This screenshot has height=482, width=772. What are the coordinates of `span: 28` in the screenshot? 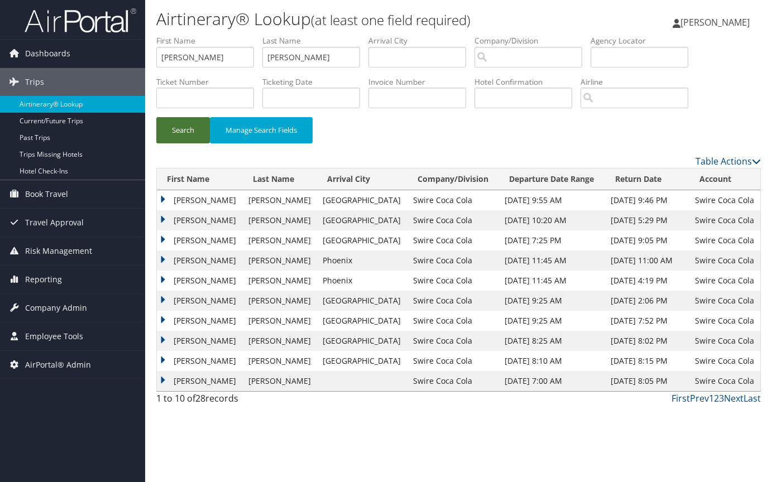 It's located at (200, 399).